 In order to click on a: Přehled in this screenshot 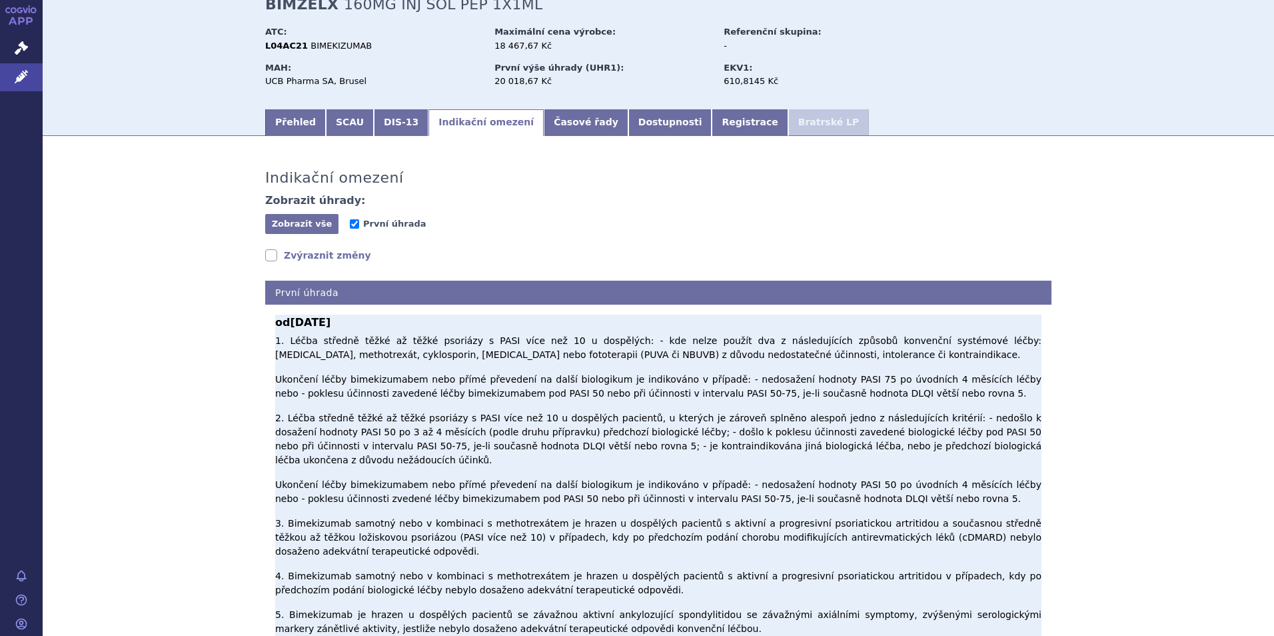, I will do `click(295, 123)`.